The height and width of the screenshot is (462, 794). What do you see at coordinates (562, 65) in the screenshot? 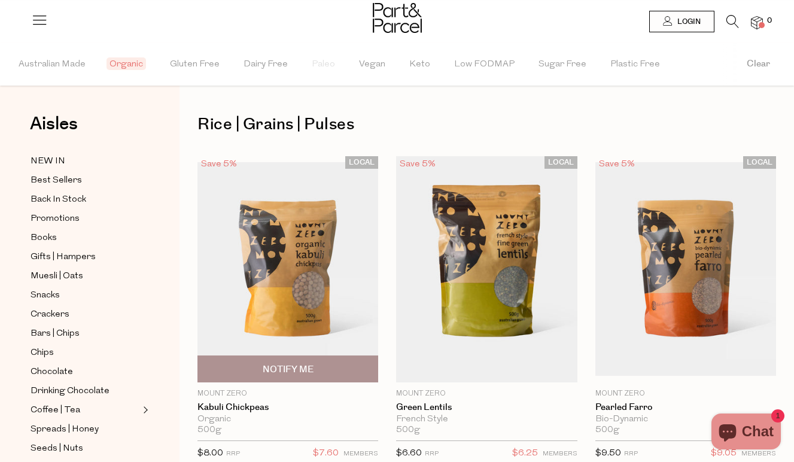
I see `span: Sugar Free` at bounding box center [562, 65].